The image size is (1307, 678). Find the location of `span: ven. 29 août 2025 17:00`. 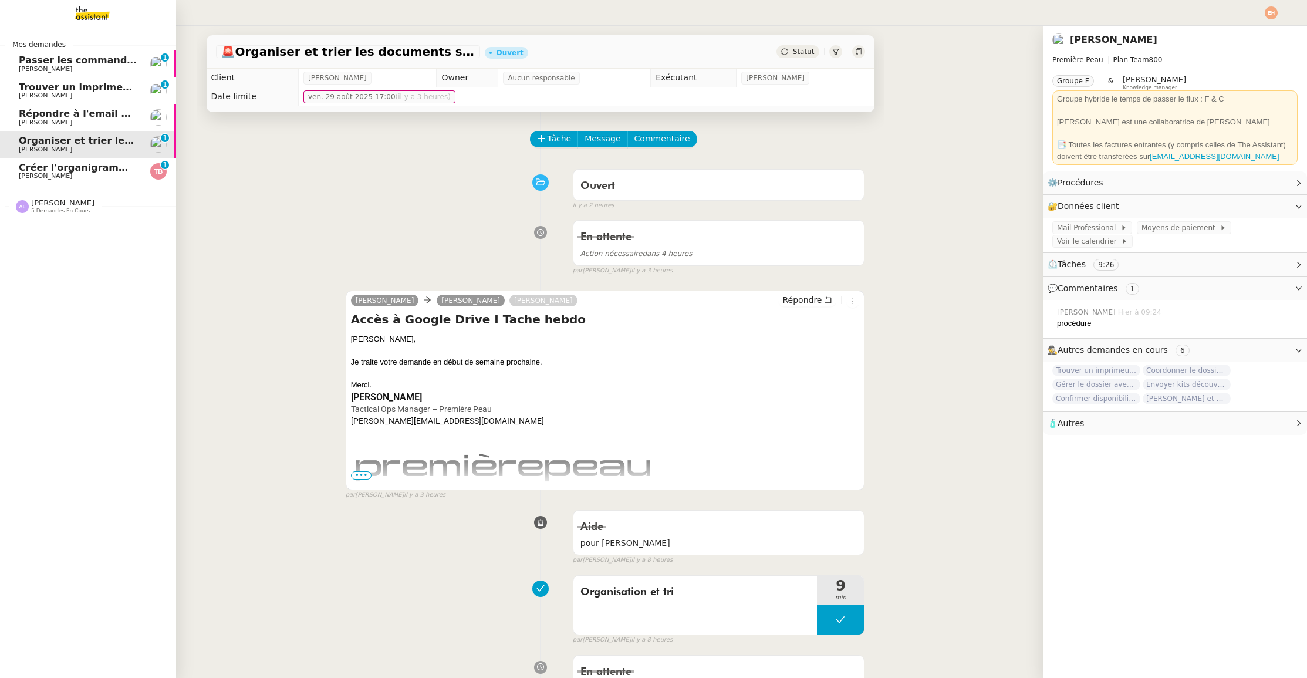

span: ven. 29 août 2025 17:00 is located at coordinates (379, 97).